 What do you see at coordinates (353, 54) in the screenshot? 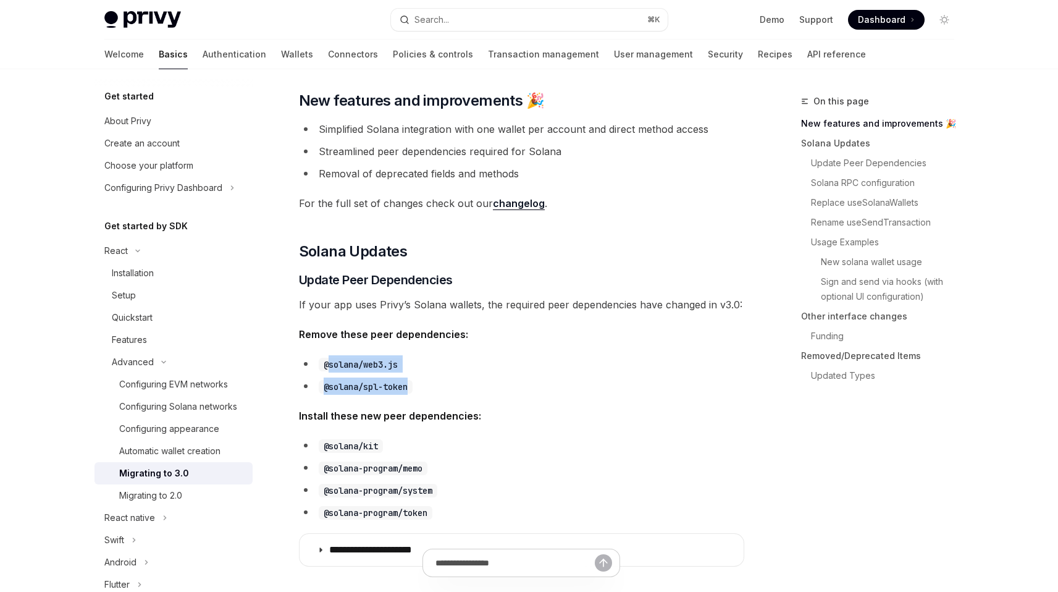
I see `a: Connectors` at bounding box center [353, 54].